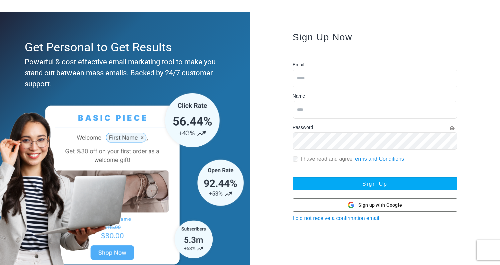 This screenshot has height=265, width=500. What do you see at coordinates (375, 184) in the screenshot?
I see `button: Sign Up` at bounding box center [375, 184].